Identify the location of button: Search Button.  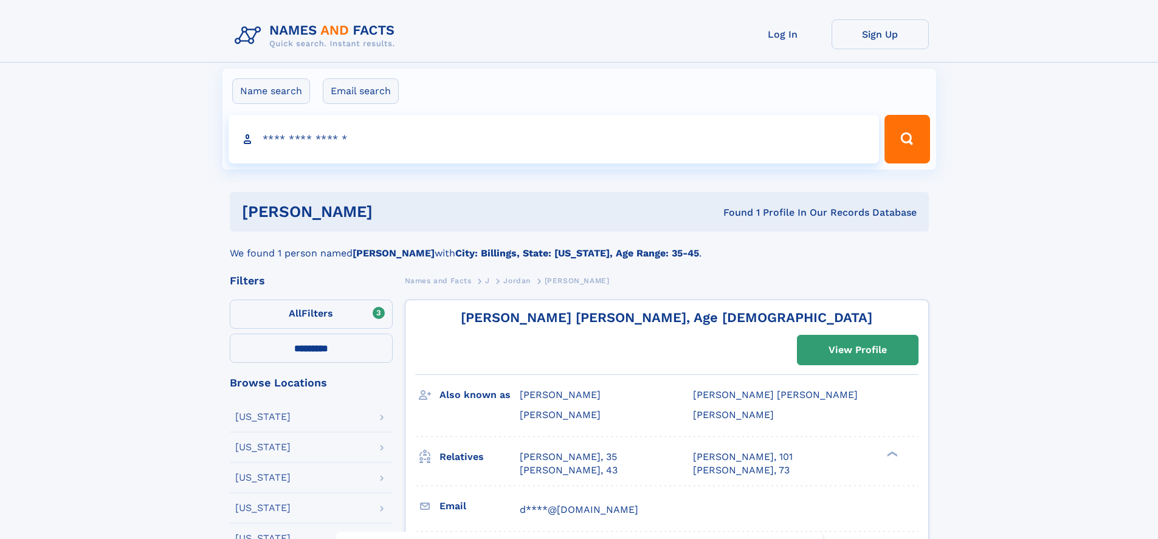
(907, 139).